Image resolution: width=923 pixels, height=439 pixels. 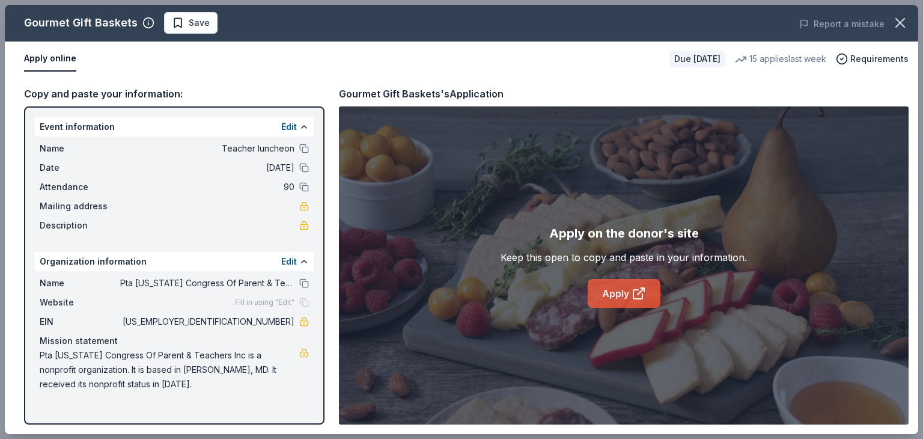 I want to click on span: Save, so click(x=199, y=23).